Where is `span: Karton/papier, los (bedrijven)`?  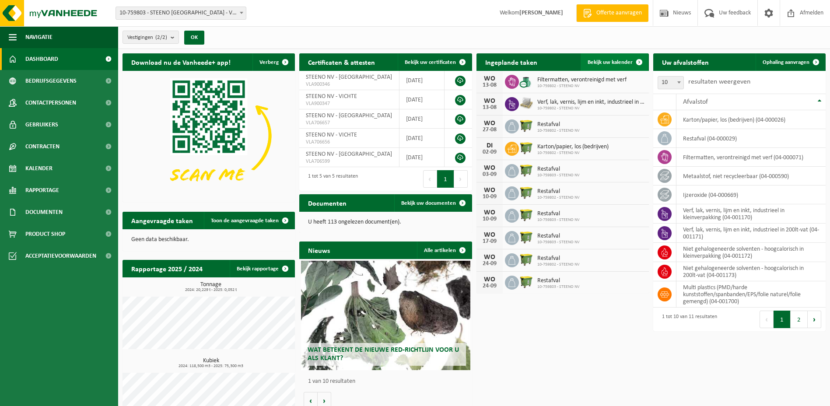 span: Karton/papier, los (bedrijven) is located at coordinates (573, 147).